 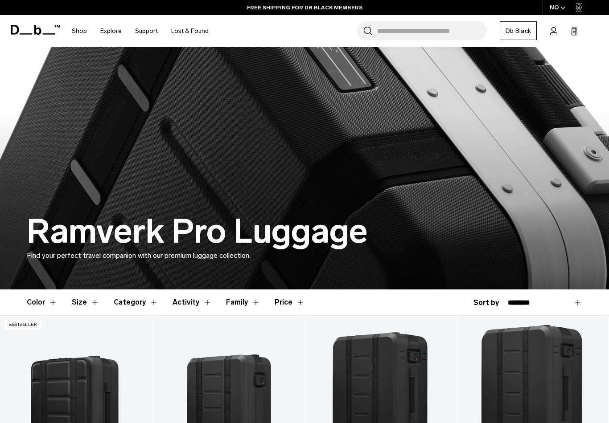 What do you see at coordinates (197, 232) in the screenshot?
I see `h1: Ramverk Pro Luggage` at bounding box center [197, 232].